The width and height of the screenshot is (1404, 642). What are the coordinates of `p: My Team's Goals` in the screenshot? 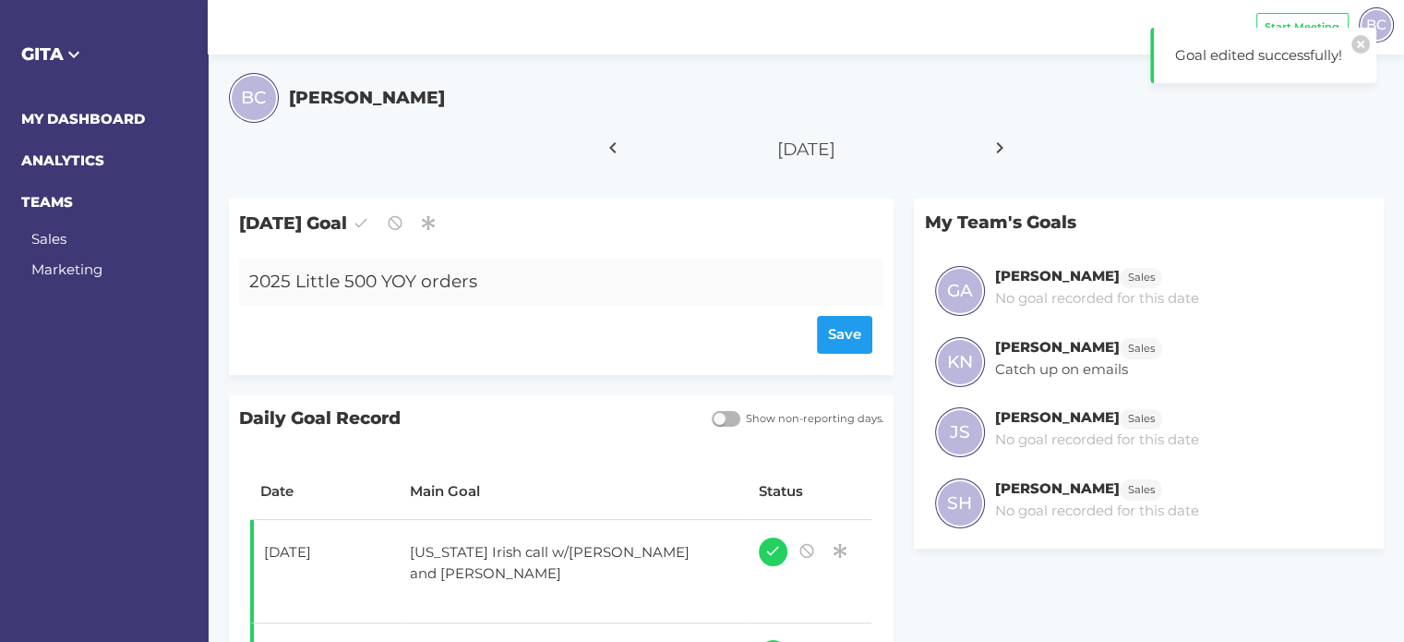 It's located at (1148, 222).